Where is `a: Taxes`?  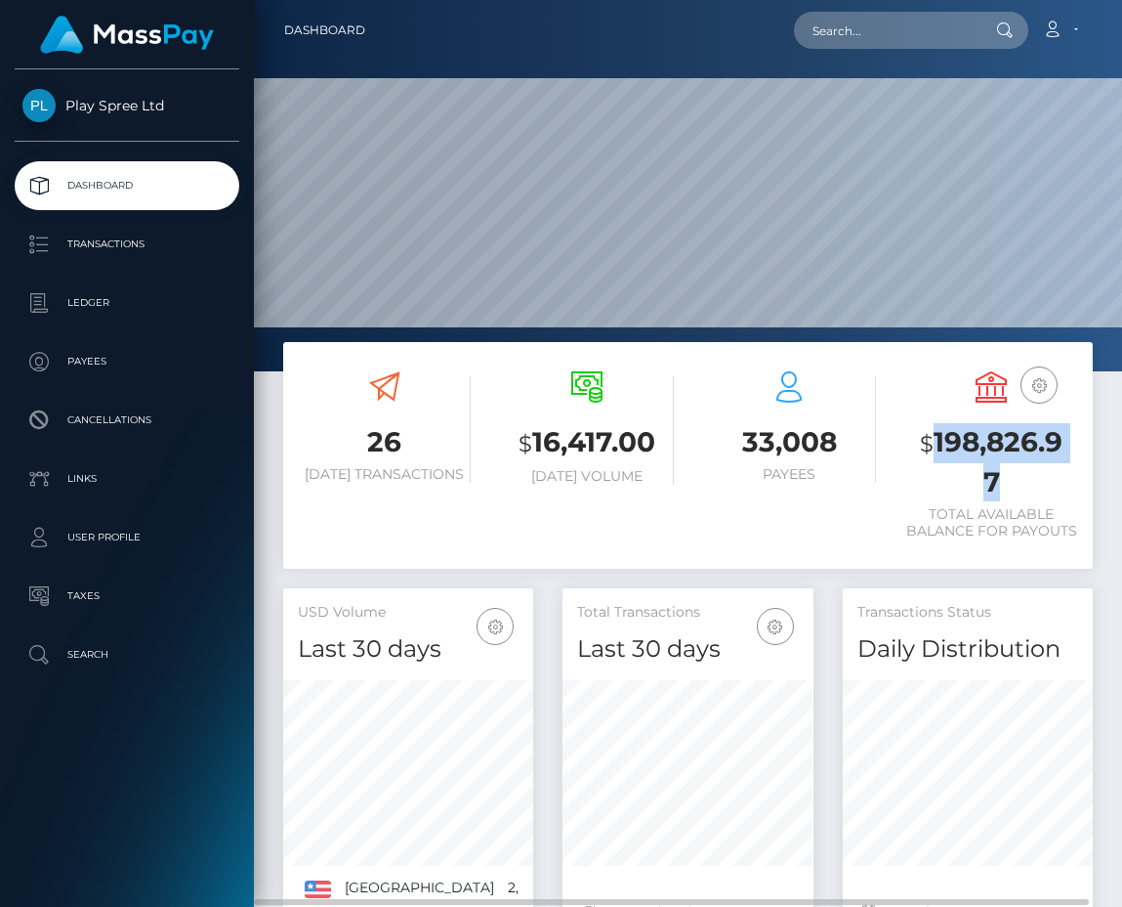
a: Taxes is located at coordinates (127, 596).